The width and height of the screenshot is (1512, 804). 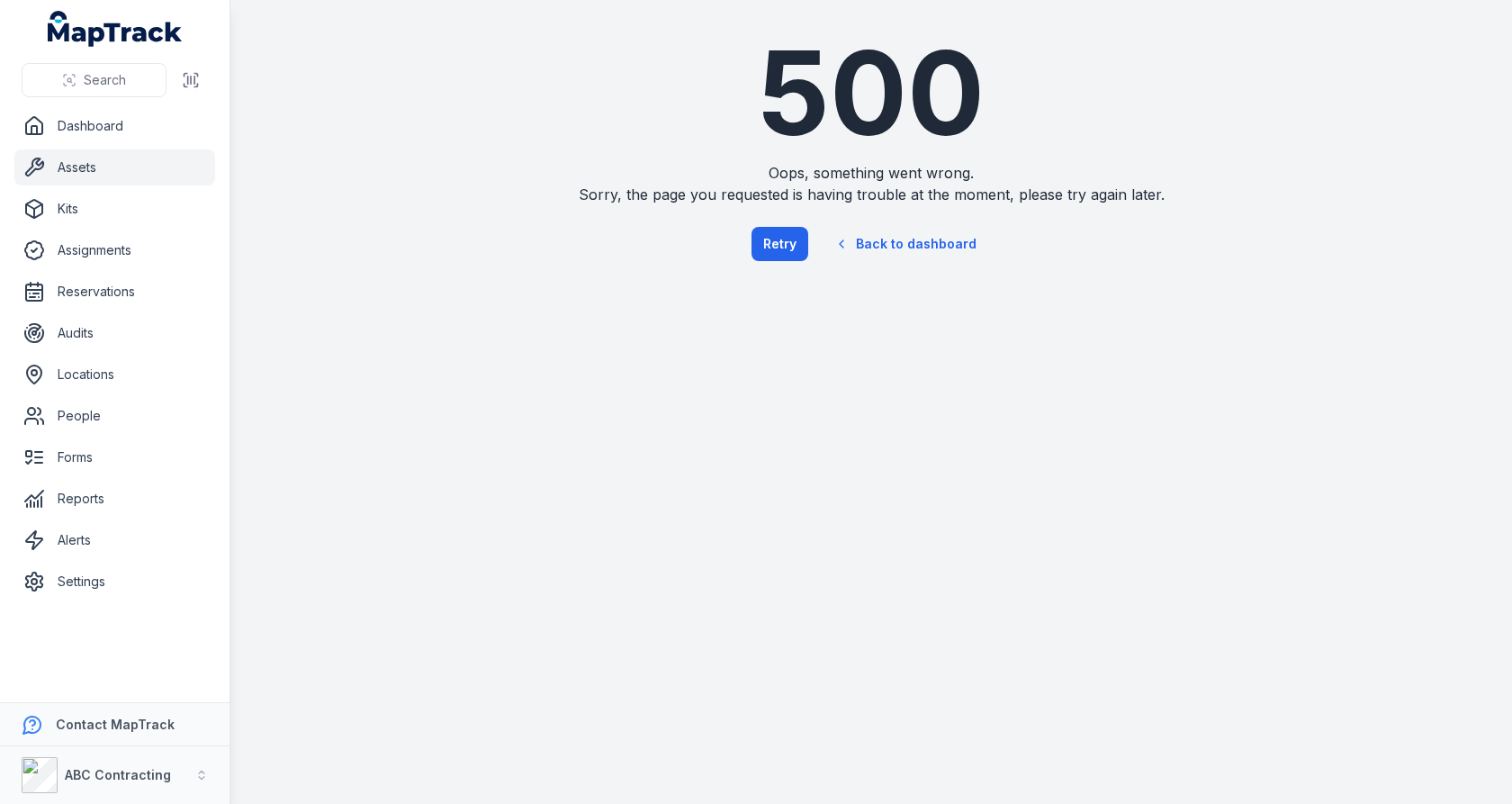 I want to click on a: Assignments, so click(x=115, y=250).